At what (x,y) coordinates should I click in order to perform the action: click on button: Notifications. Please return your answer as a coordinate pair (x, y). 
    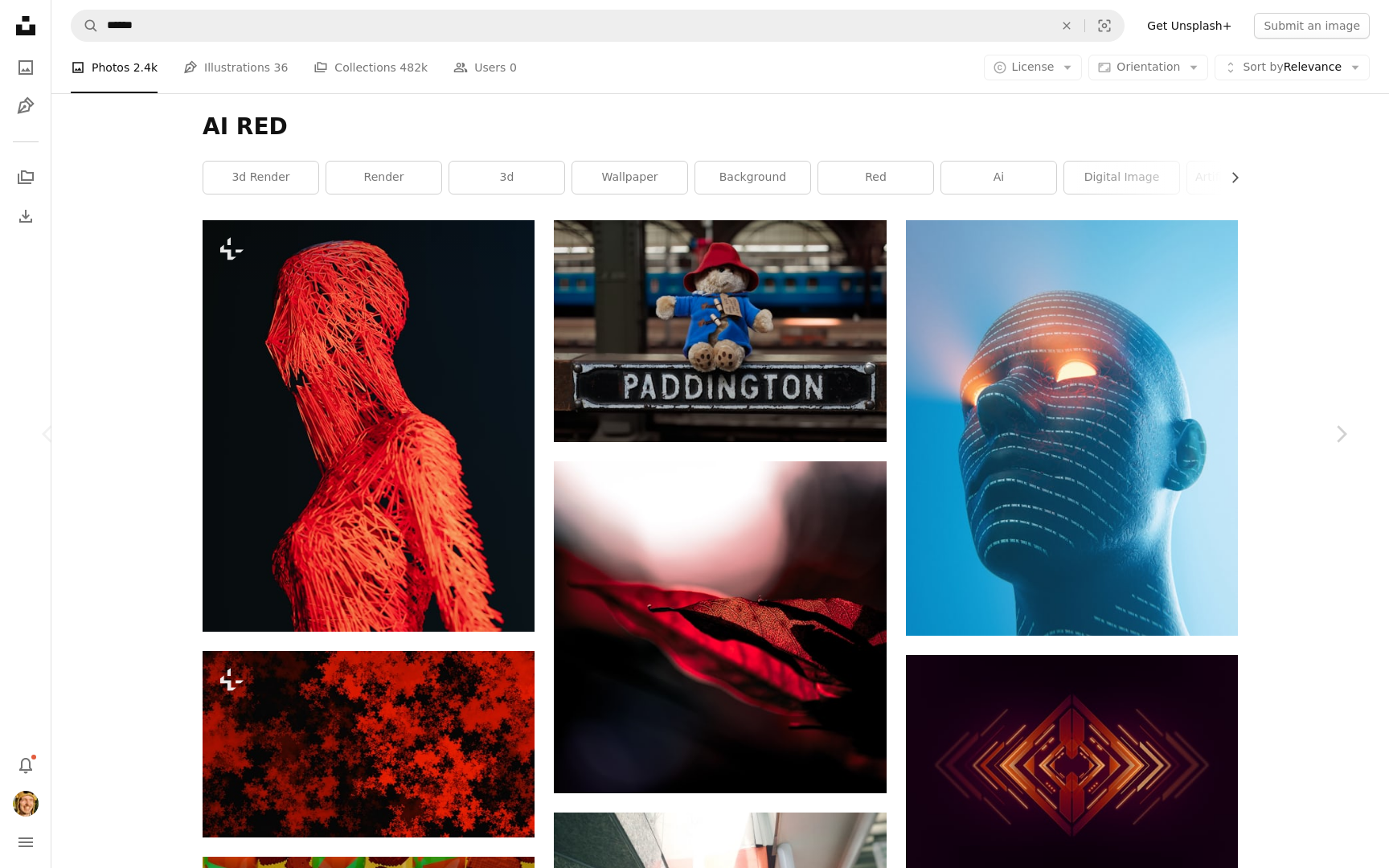
    Looking at the image, I should click on (26, 765).